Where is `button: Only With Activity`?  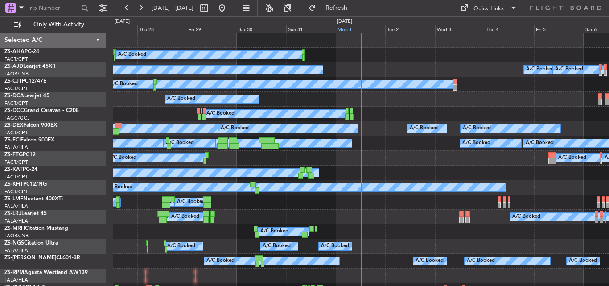 button: Only With Activity is located at coordinates (53, 25).